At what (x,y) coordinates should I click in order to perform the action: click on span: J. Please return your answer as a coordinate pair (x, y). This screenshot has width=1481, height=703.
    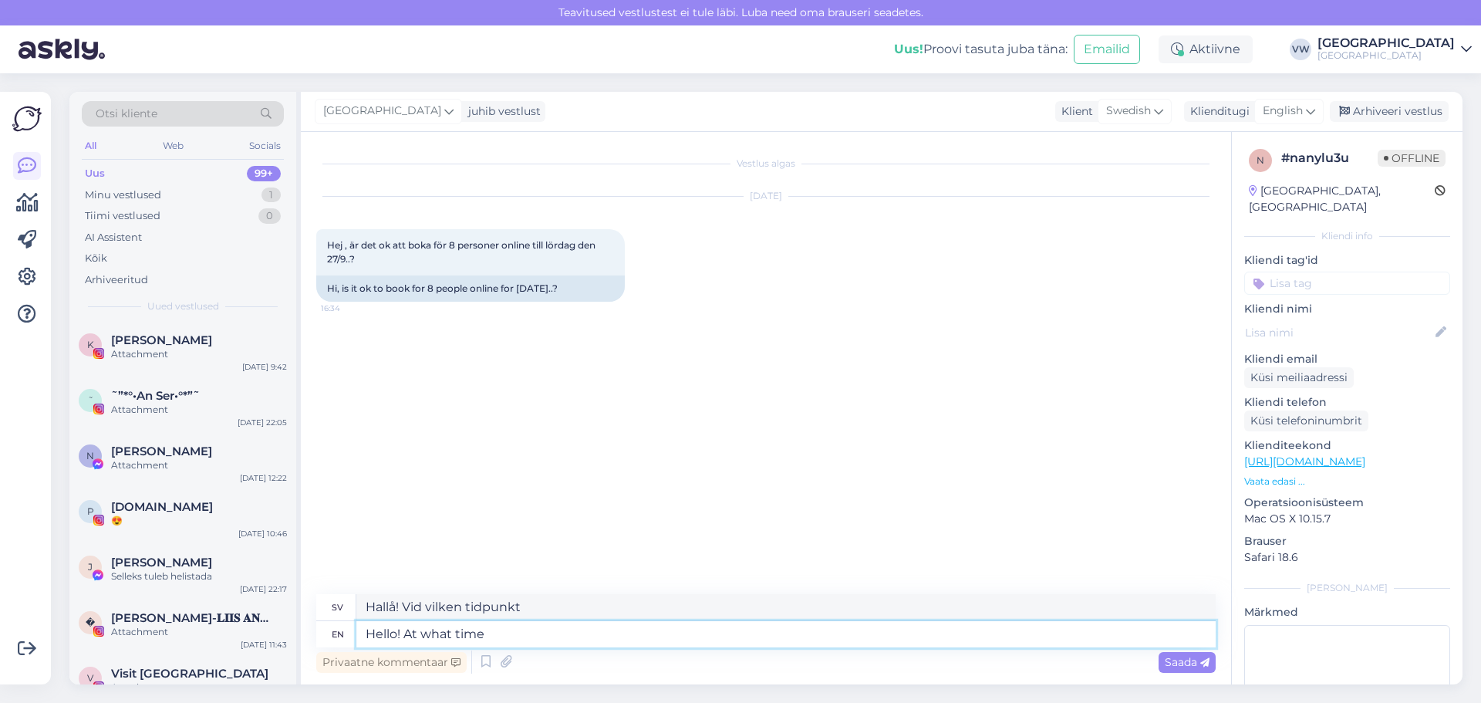
    Looking at the image, I should click on (90, 566).